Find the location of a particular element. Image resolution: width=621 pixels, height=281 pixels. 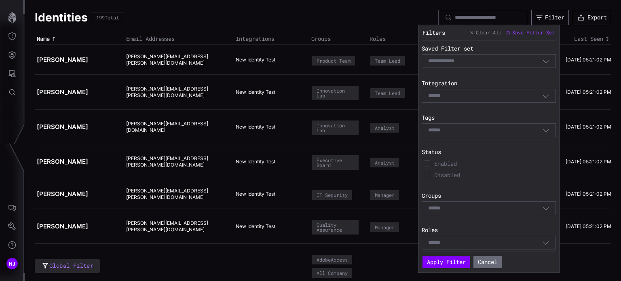

div: Quality Assurance is located at coordinates (335, 227).